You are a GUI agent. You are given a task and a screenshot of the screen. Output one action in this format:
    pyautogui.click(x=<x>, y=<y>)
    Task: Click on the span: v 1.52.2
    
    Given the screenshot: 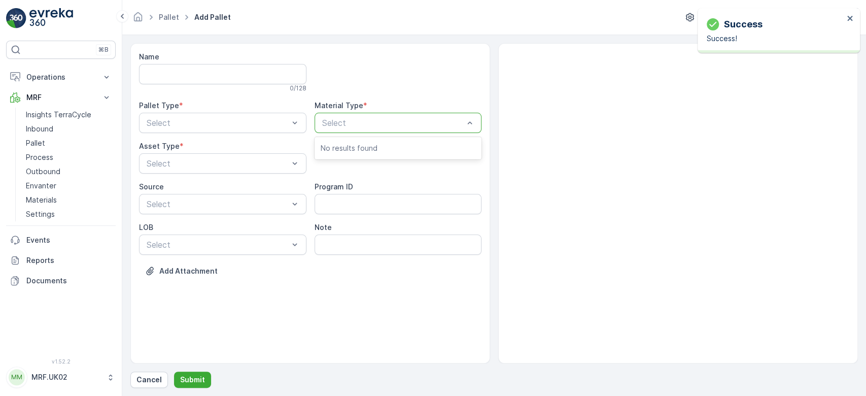 What is the action you would take?
    pyautogui.click(x=61, y=361)
    